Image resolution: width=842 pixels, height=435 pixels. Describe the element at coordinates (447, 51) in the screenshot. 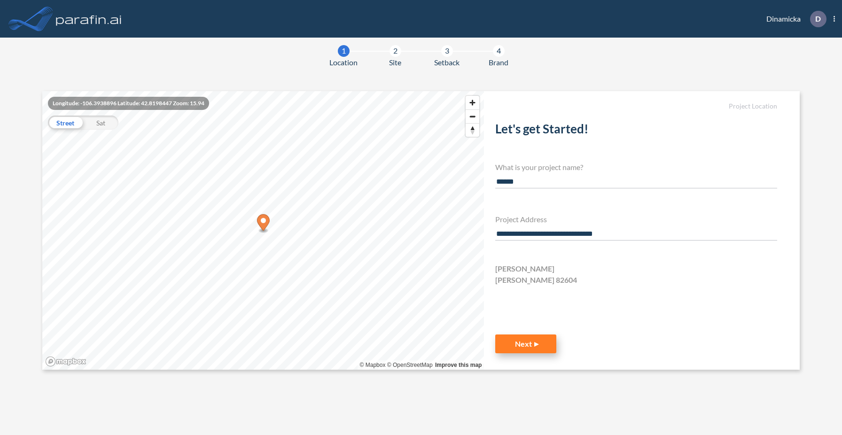

I see `div: 3` at that location.